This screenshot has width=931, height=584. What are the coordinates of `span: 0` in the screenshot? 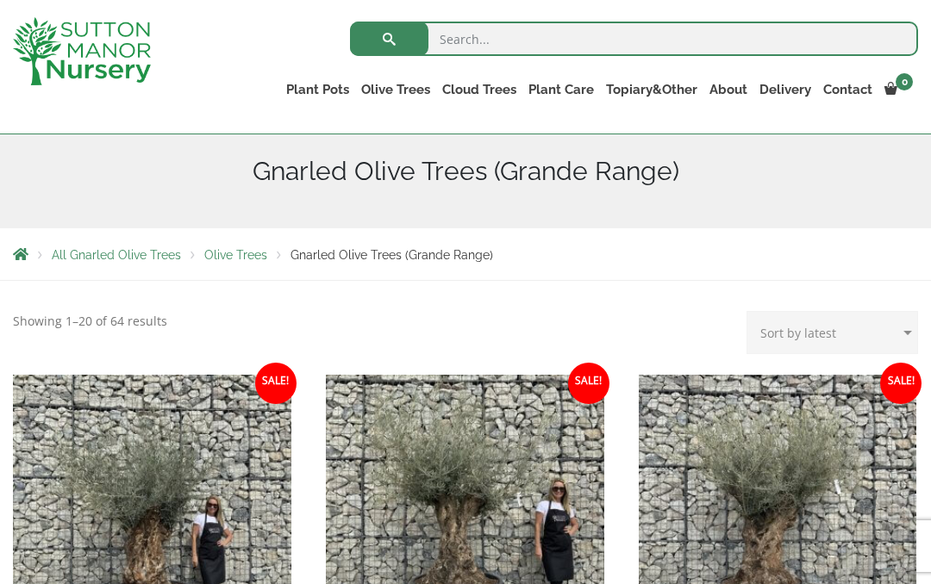 It's located at (904, 82).